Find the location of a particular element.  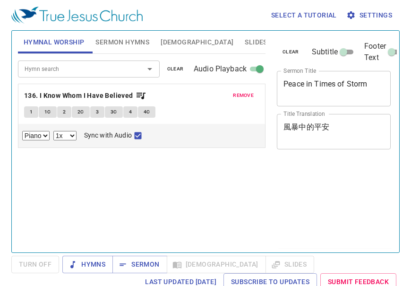

span: Sermon is located at coordinates (139, 264).